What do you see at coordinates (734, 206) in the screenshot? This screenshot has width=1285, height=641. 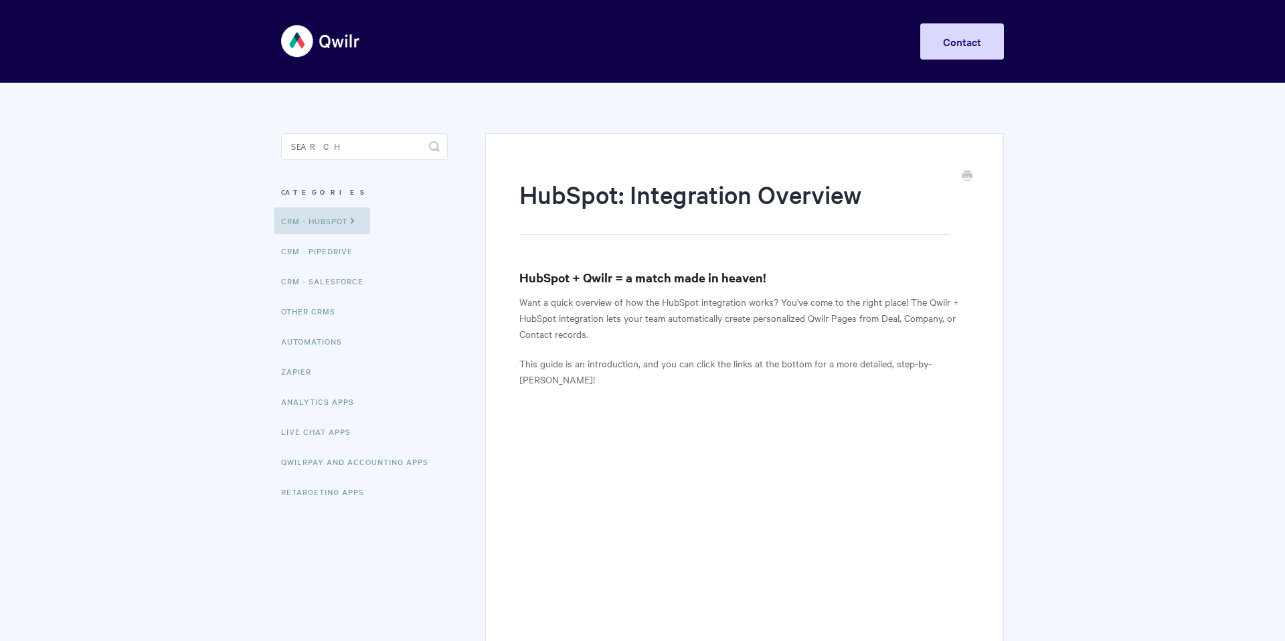 I see `h1: HubSpot: Integration Overview` at bounding box center [734, 206].